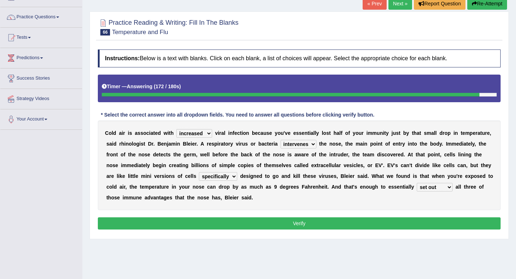 This screenshot has width=516, height=279. Describe the element at coordinates (105, 32) in the screenshot. I see `span: 66` at that location.